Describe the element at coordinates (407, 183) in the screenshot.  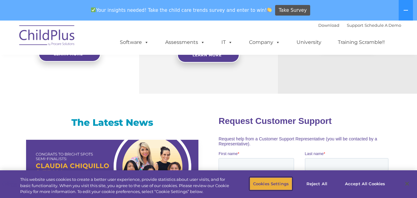
I see `button: Close` at that location.